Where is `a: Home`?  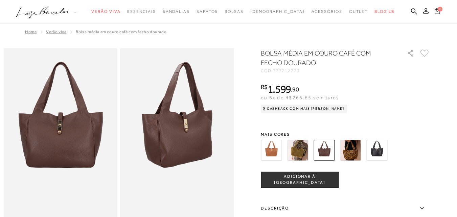
a: Home is located at coordinates (31, 32).